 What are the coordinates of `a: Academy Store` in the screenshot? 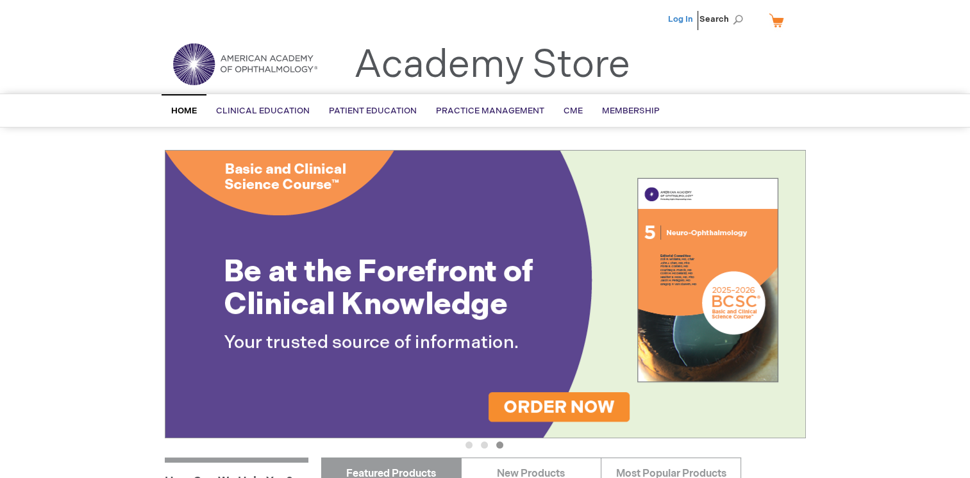 It's located at (492, 65).